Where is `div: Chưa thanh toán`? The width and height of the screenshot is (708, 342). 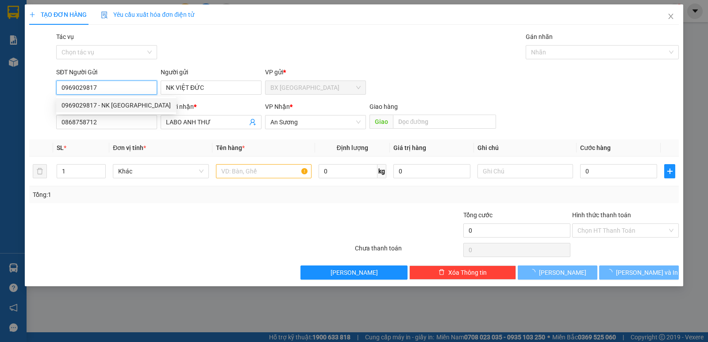
div: Chưa thanh toán is located at coordinates (408, 251).